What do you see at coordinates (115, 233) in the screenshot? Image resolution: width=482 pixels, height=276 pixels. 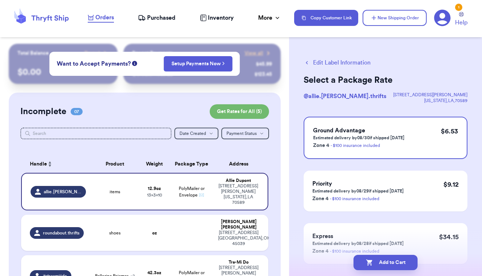 I see `span: shoes` at bounding box center [115, 233].